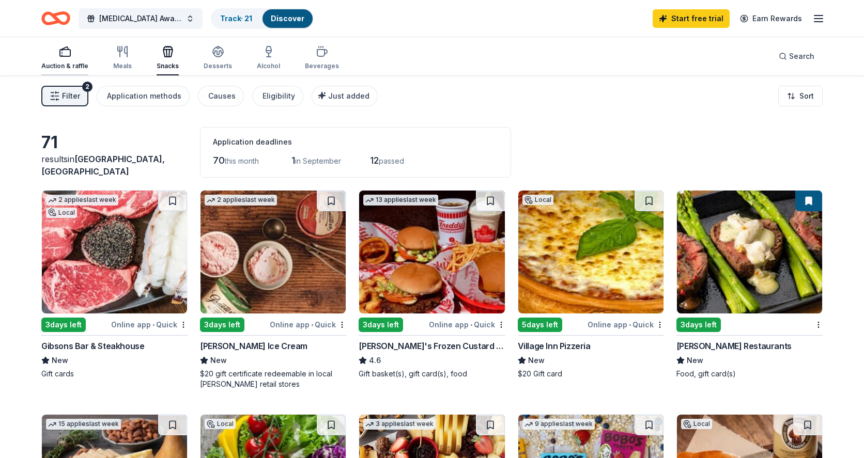  I want to click on a: Track· 21, so click(236, 18).